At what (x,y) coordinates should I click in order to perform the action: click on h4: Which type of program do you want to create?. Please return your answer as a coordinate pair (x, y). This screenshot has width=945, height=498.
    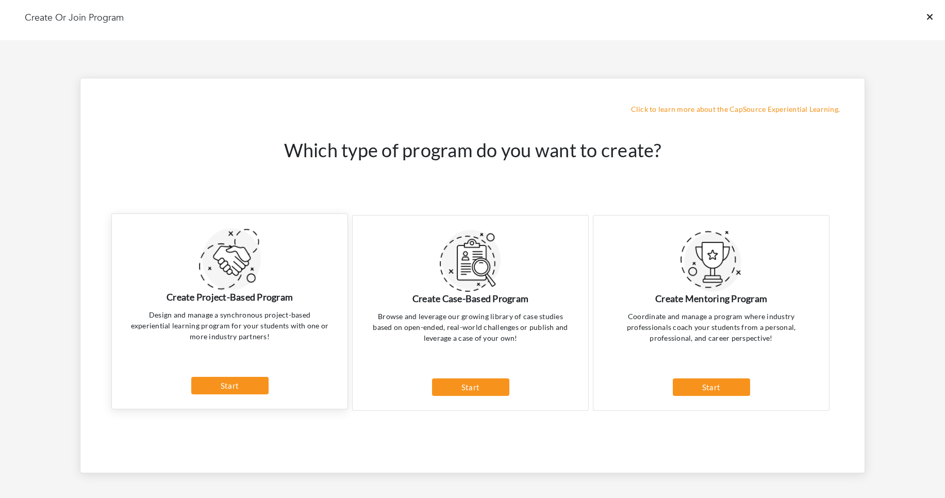
    Looking at the image, I should click on (472, 150).